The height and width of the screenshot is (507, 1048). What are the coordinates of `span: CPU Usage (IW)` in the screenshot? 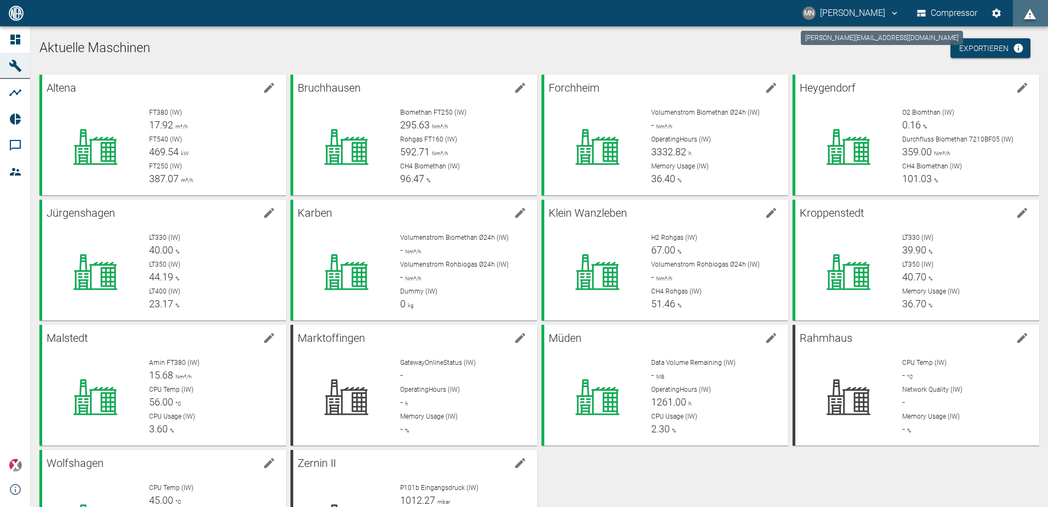 It's located at (674, 416).